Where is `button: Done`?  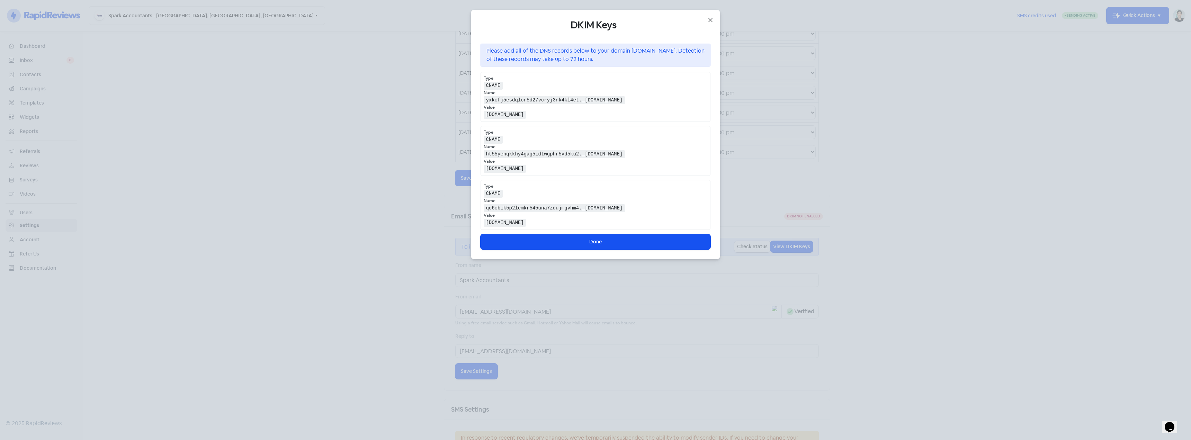
button: Done is located at coordinates (595, 242).